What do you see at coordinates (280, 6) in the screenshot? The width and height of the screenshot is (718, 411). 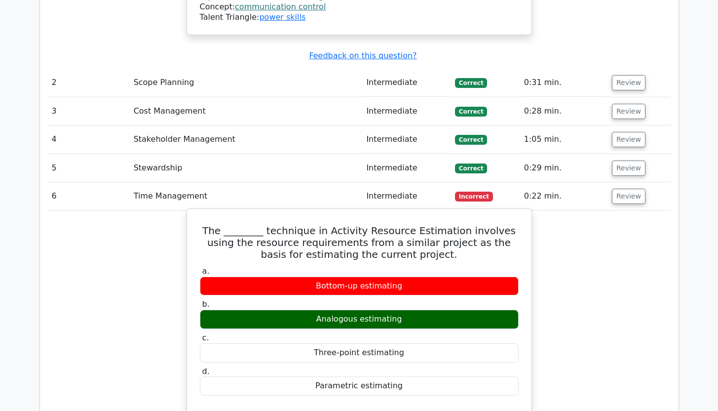 I see `a: communication control` at bounding box center [280, 6].